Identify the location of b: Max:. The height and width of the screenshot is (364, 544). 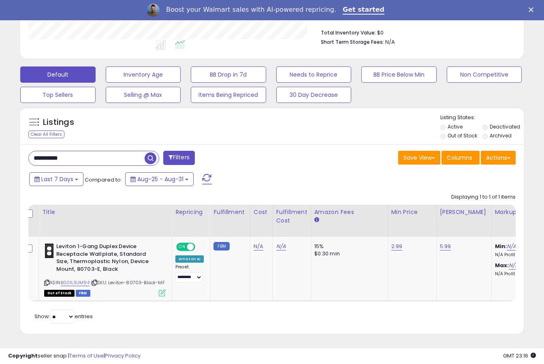
(502, 265).